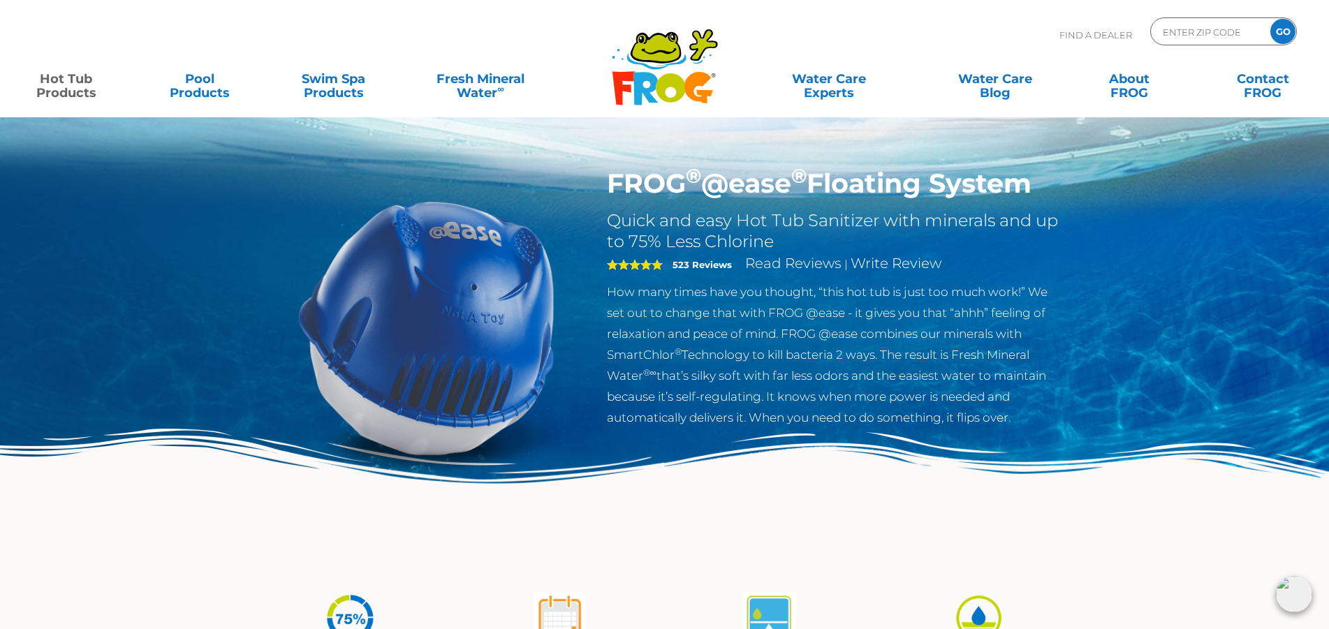  Describe the element at coordinates (834, 231) in the screenshot. I see `h2: Quick and easy Hot Tub Sanitizer with minerals and up to 75% Less Chlorine` at that location.